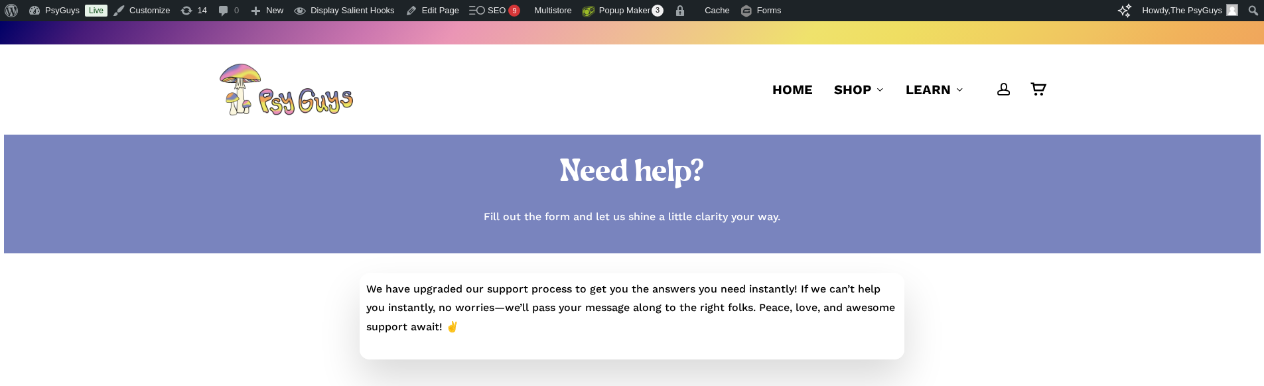  What do you see at coordinates (935, 90) in the screenshot?
I see `a: Learn` at bounding box center [935, 90].